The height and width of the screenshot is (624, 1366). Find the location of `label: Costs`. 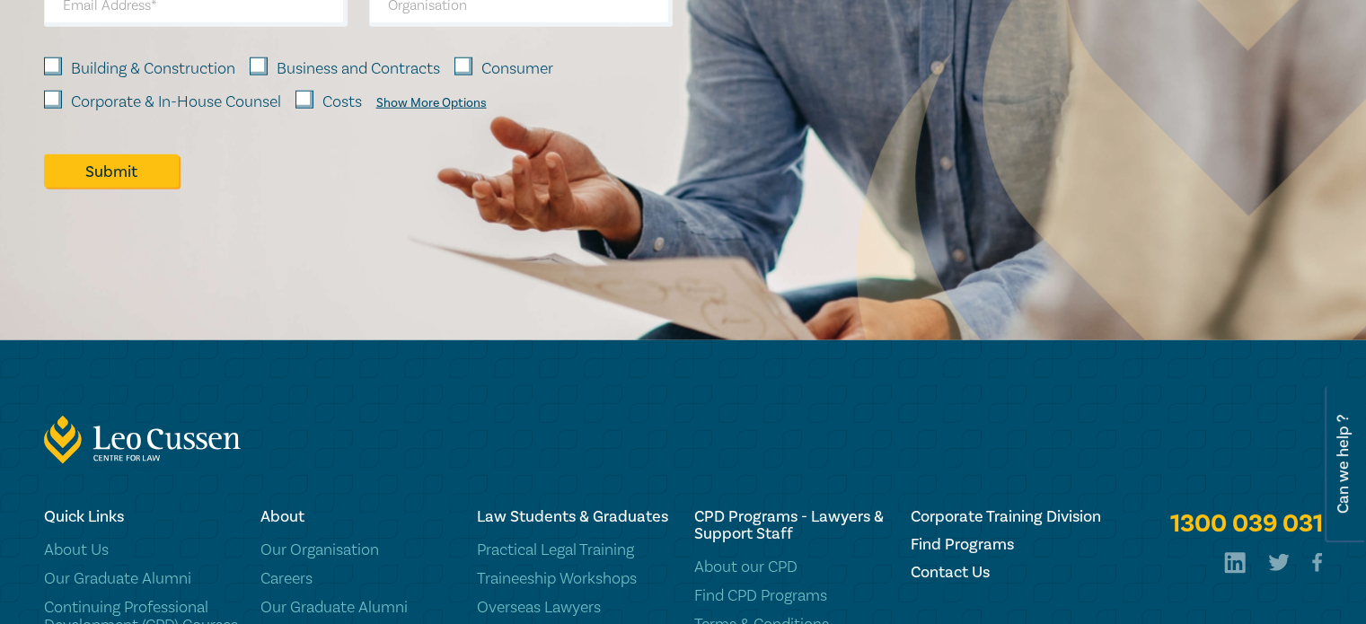

label: Costs is located at coordinates (342, 102).